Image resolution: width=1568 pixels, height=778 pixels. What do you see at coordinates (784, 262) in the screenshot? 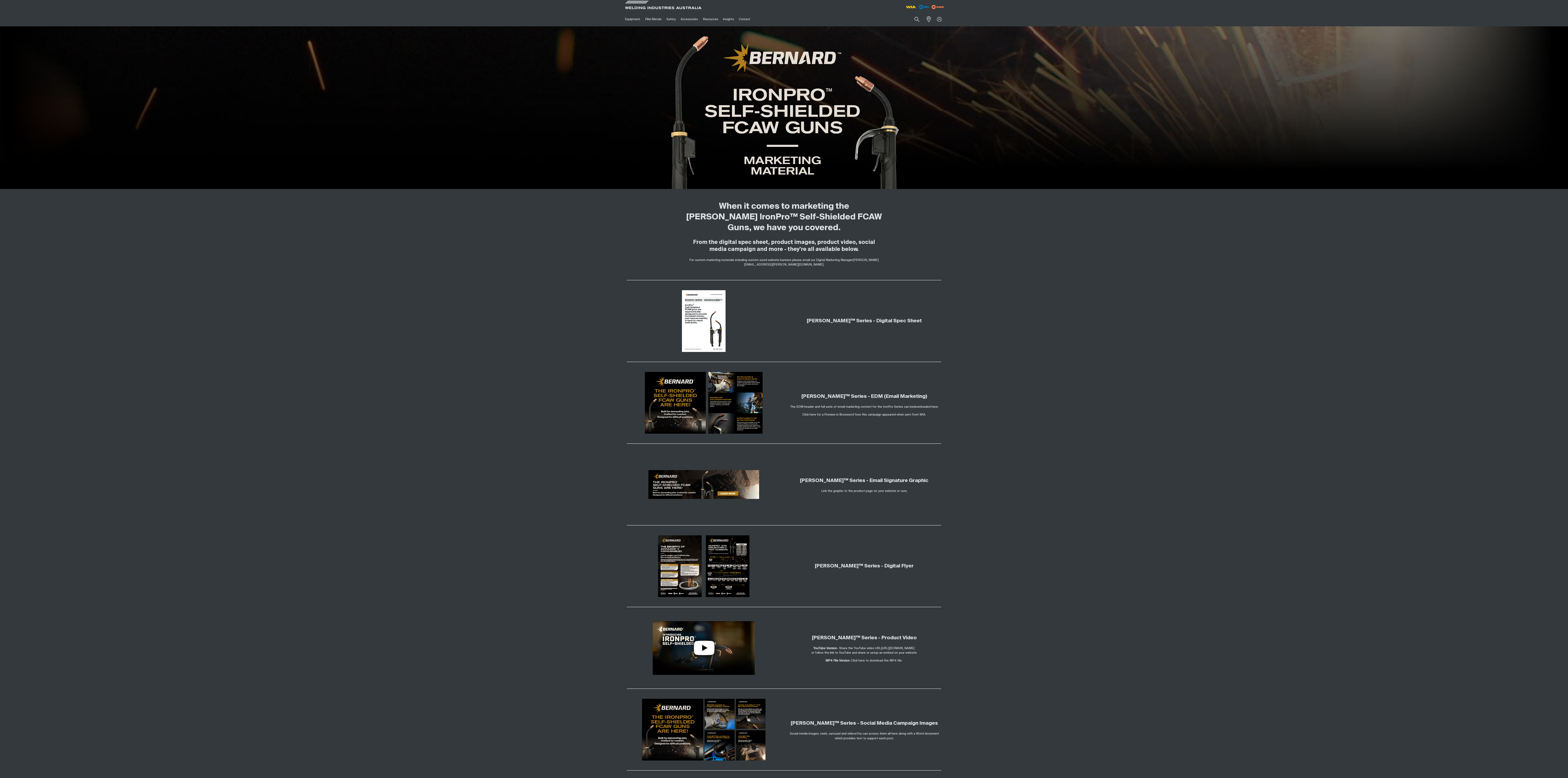
I see `span: For custom marketing materials including custom sized website banners please email our Digital Ma...` at bounding box center [784, 262].